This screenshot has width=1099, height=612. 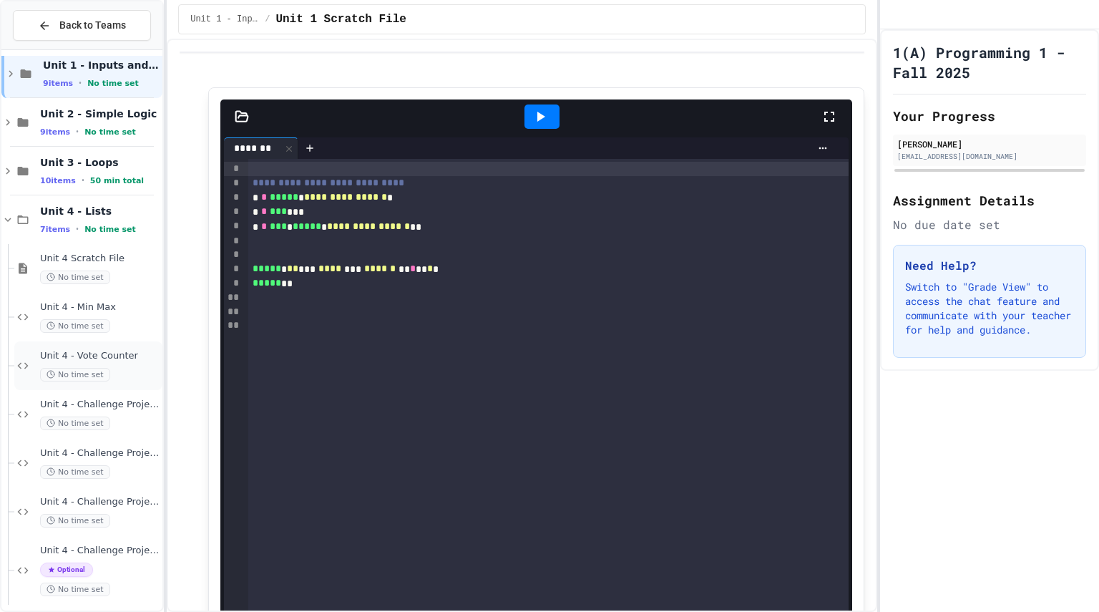 I want to click on p: Switch to "Grade View" to access the chat feature and communicate with your teacher for help and ..., so click(x=989, y=308).